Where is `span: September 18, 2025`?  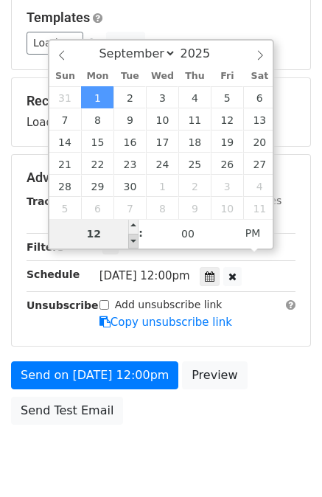
span: September 18, 2025 is located at coordinates (195, 142).